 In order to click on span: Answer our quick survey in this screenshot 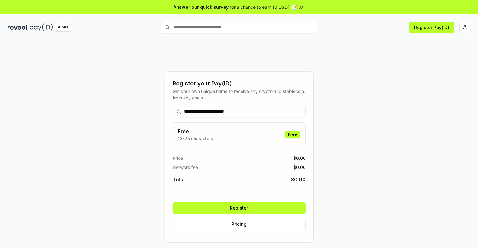, I will do `click(201, 7)`.